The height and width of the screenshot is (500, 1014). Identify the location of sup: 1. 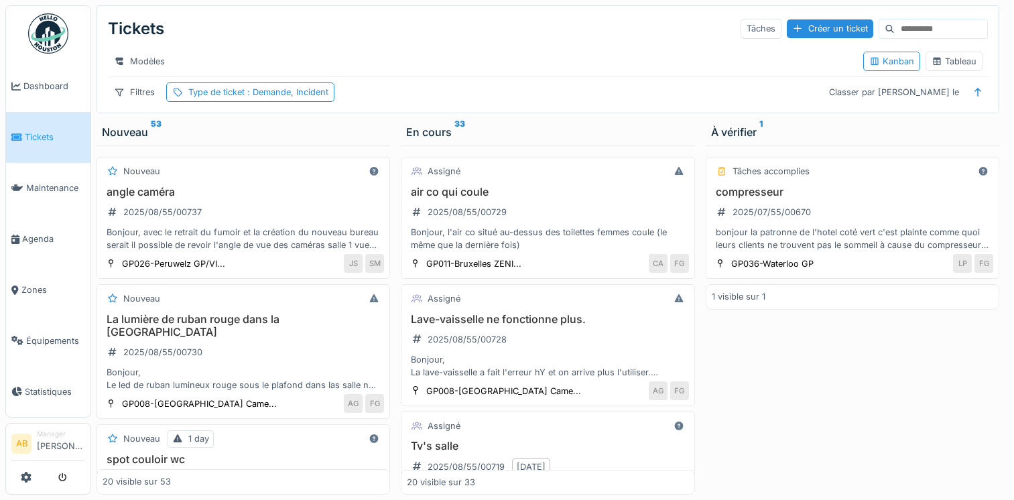
(760, 132).